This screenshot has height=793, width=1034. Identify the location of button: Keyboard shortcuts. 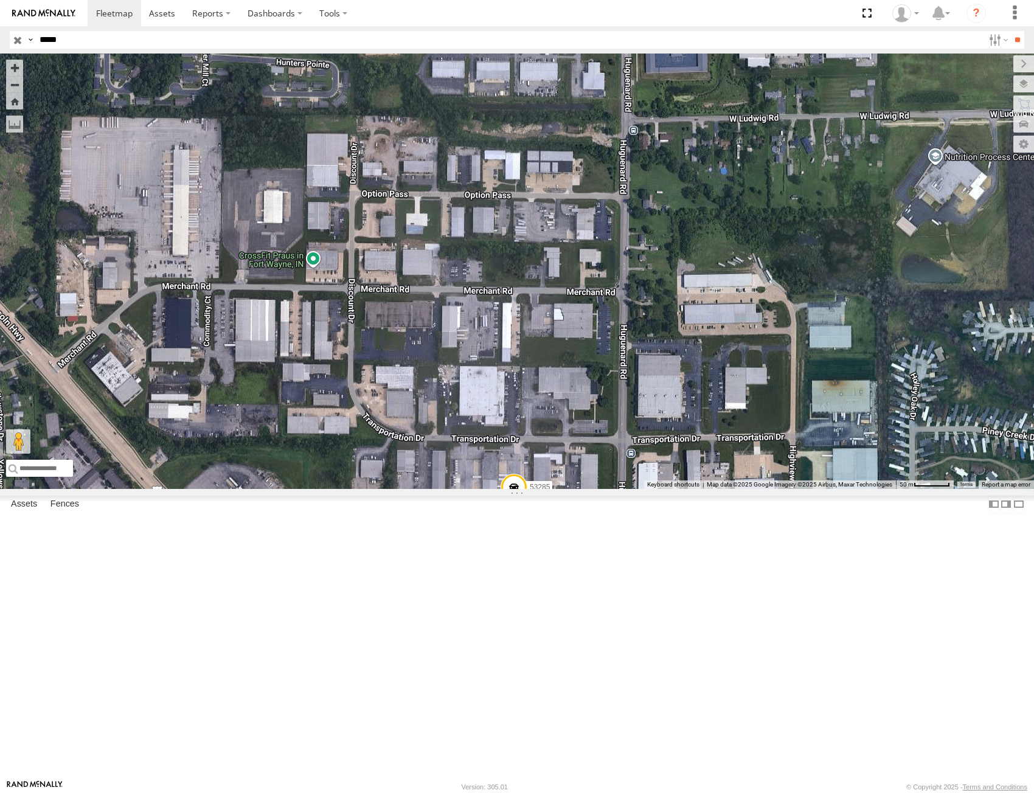
(674, 485).